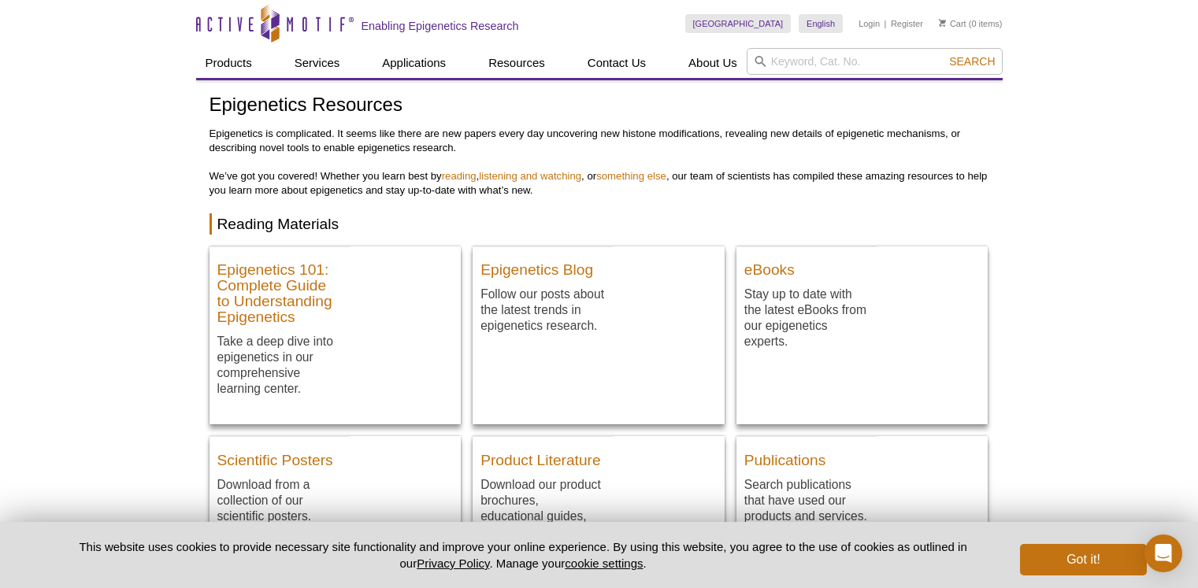 The width and height of the screenshot is (1198, 588). What do you see at coordinates (869, 24) in the screenshot?
I see `a: Login` at bounding box center [869, 24].